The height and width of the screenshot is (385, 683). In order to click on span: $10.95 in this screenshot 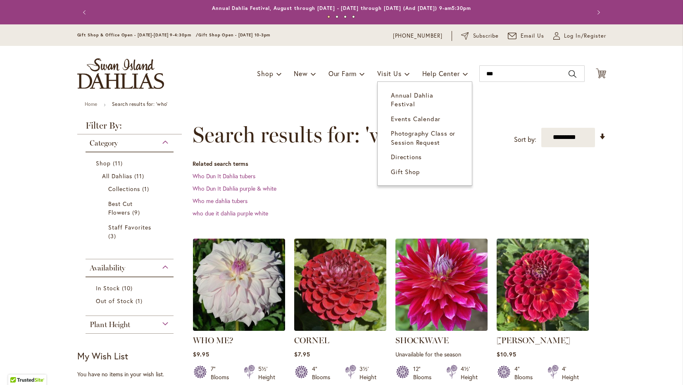, I will do `click(507, 354)`.